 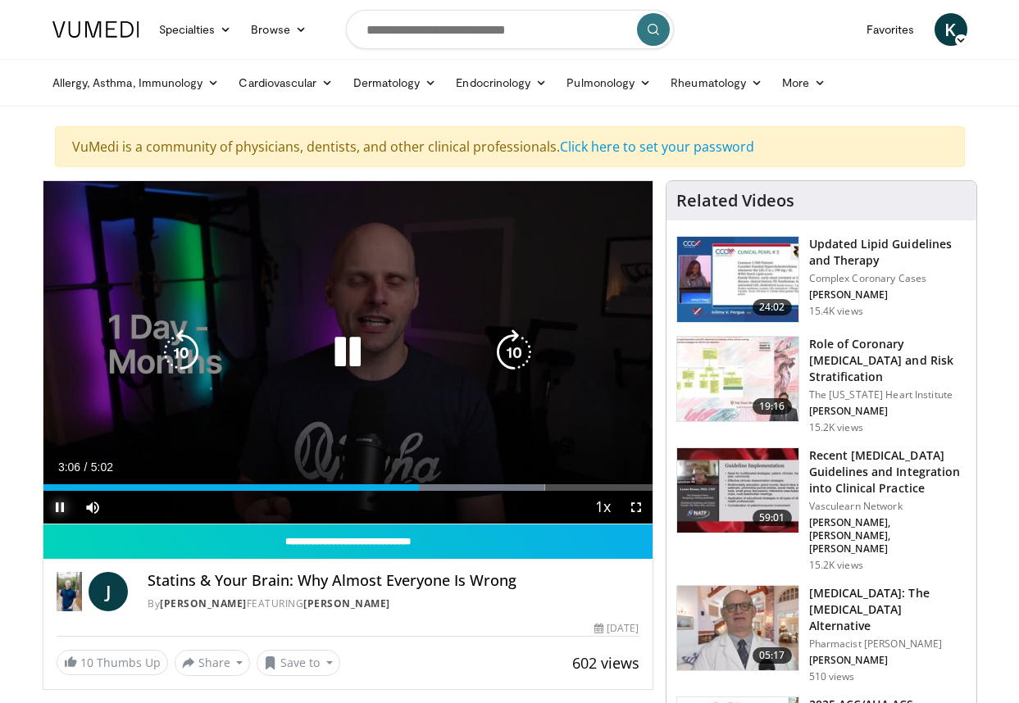 I want to click on img: 87825f19-cf4c-4b91-bba1-ce218758c6bb.150x105_q85_crop-smart_upscale.jpg, so click(x=738, y=491).